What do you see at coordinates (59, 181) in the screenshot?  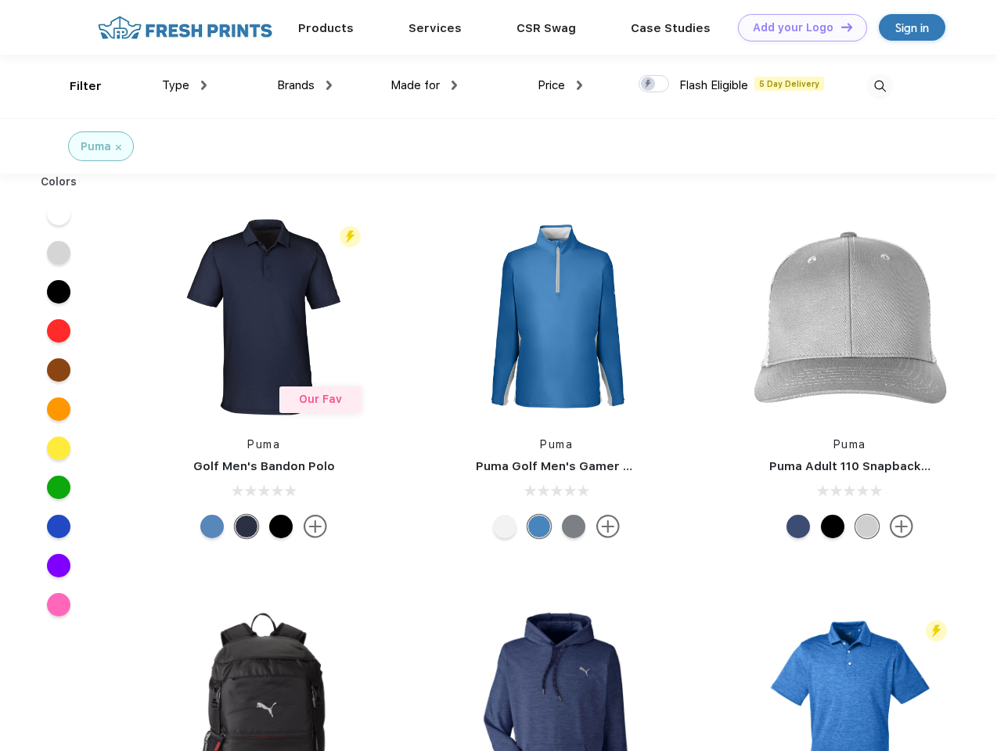 I see `div: Colors` at bounding box center [59, 181].